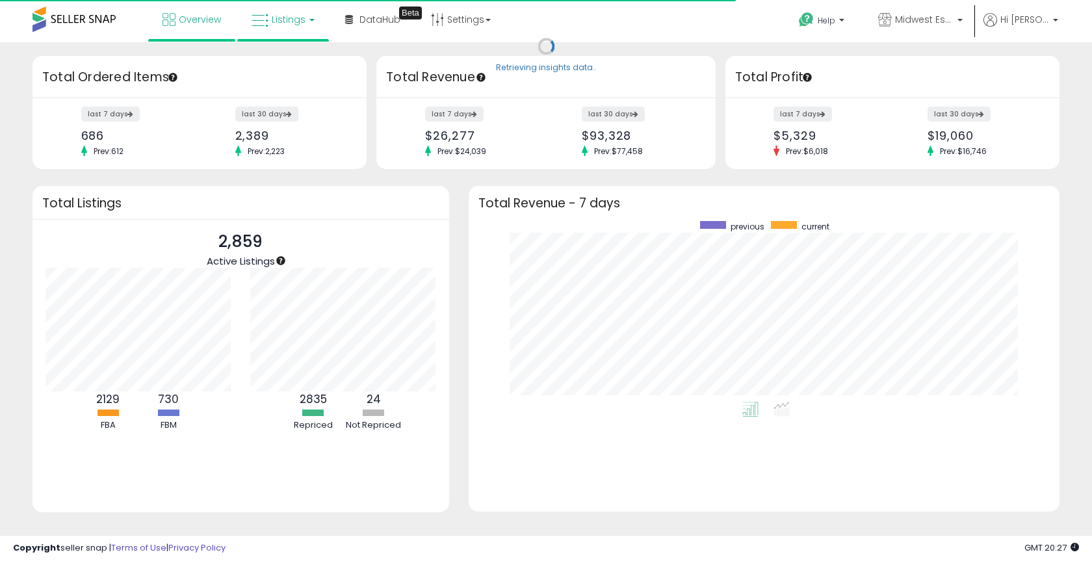 Image resolution: width=1092 pixels, height=561 pixels. What do you see at coordinates (1052, 548) in the screenshot?
I see `span: 2025-10-8 20:27 GMT` at bounding box center [1052, 548].